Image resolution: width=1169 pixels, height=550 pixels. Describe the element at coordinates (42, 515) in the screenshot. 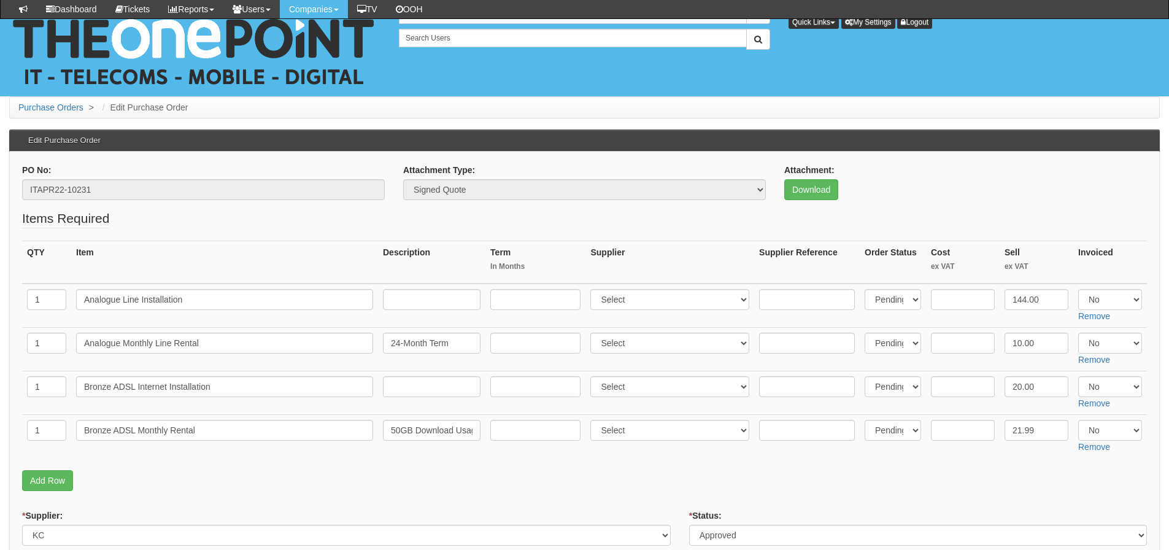

I see `label: Supplier:` at that location.